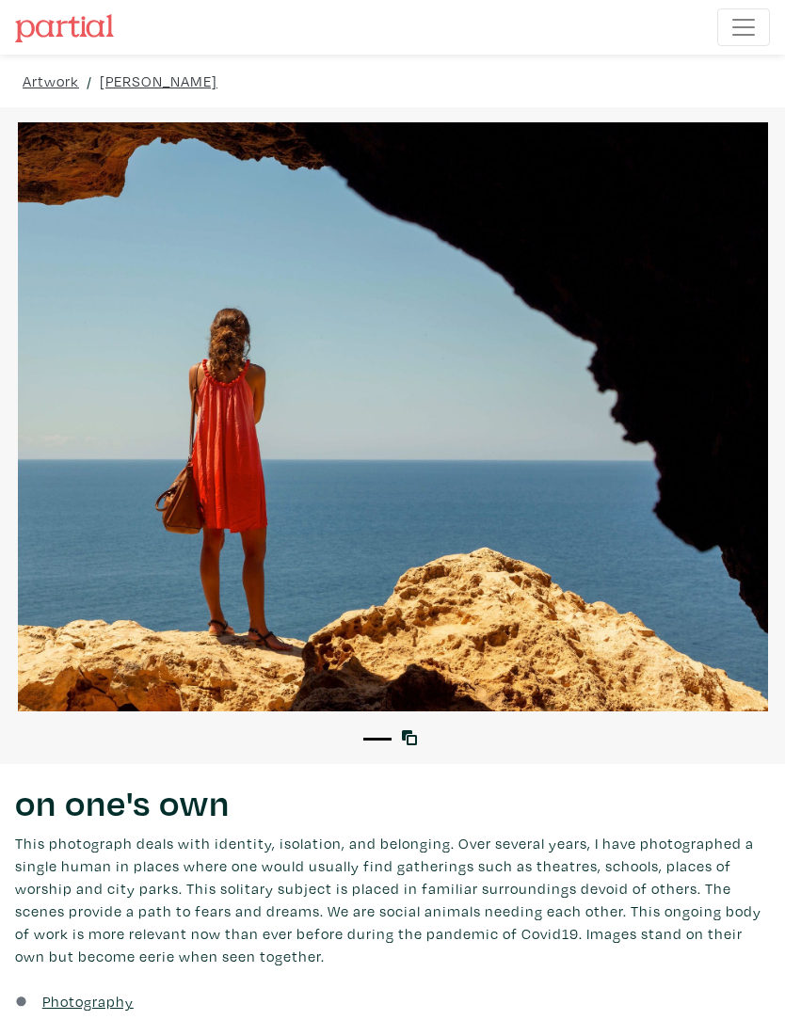  Describe the element at coordinates (51, 81) in the screenshot. I see `a: Artwork` at that location.